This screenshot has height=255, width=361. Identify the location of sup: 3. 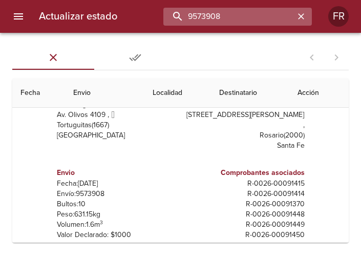
(101, 222).